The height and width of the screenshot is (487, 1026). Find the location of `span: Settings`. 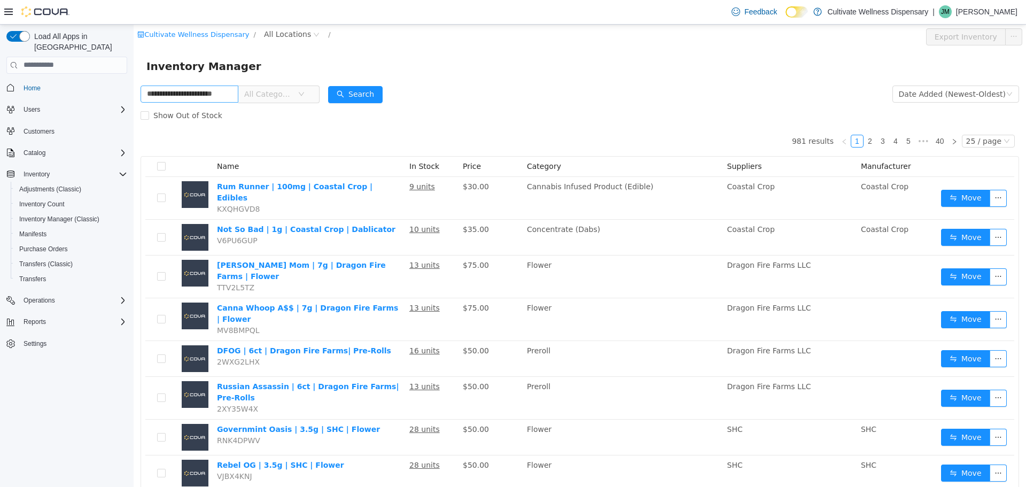

span: Settings is located at coordinates (35, 344).